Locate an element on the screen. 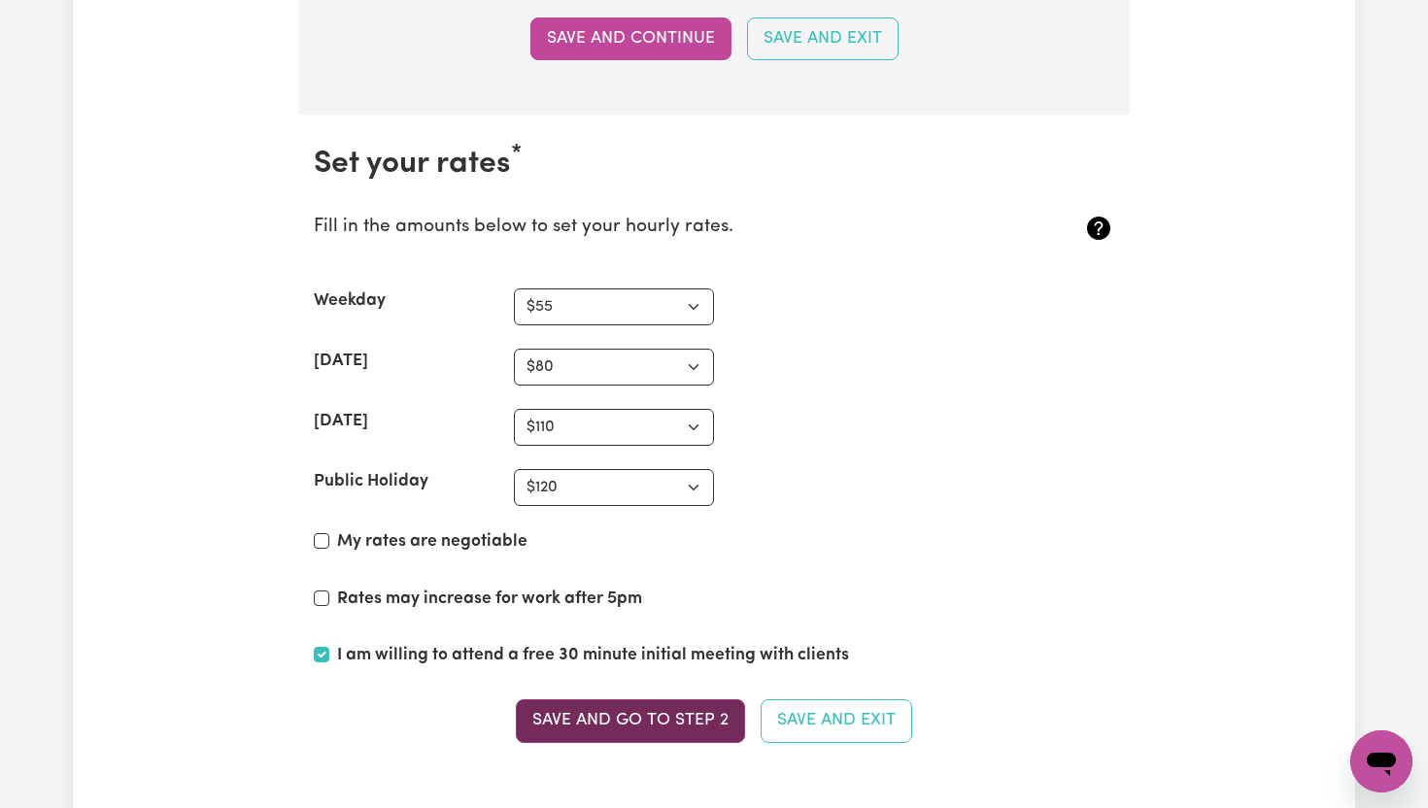  p: Fill in the amounts below to set your hourly rates. is located at coordinates (647, 227).